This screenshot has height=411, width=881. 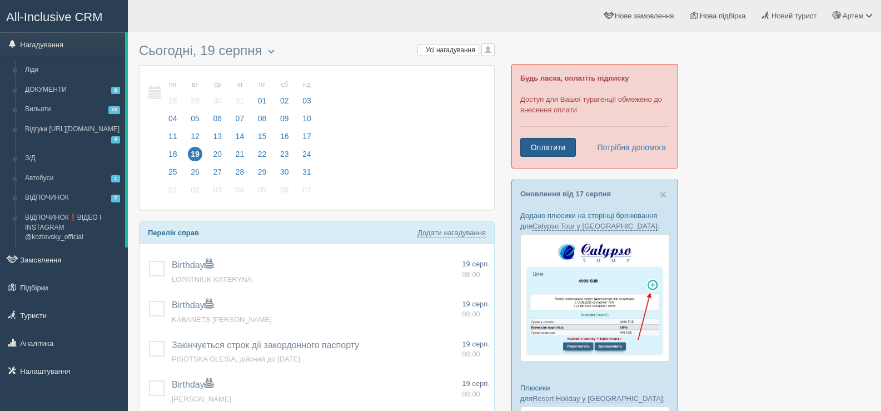 What do you see at coordinates (595, 297) in the screenshot?
I see `img: calypso-tour-proposal-crm-for-travel-agency.jpg` at bounding box center [595, 297].